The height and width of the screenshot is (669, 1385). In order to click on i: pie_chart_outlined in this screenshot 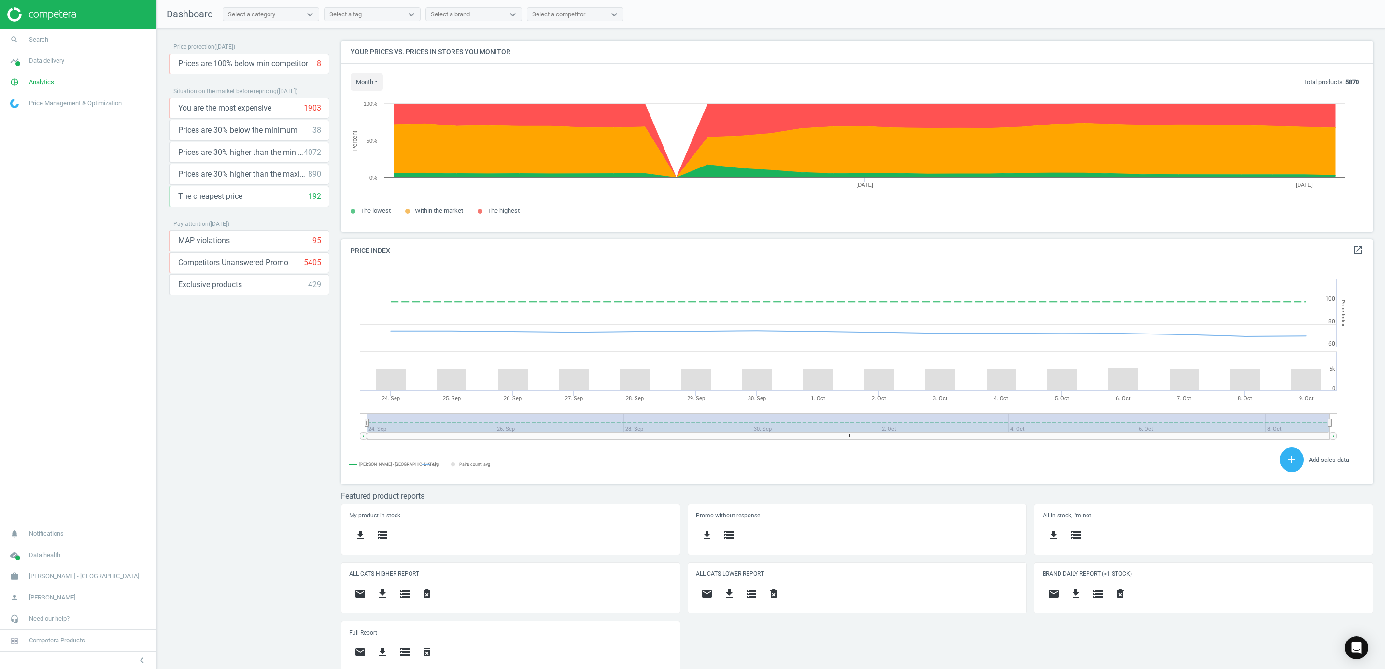, I will do `click(14, 82)`.